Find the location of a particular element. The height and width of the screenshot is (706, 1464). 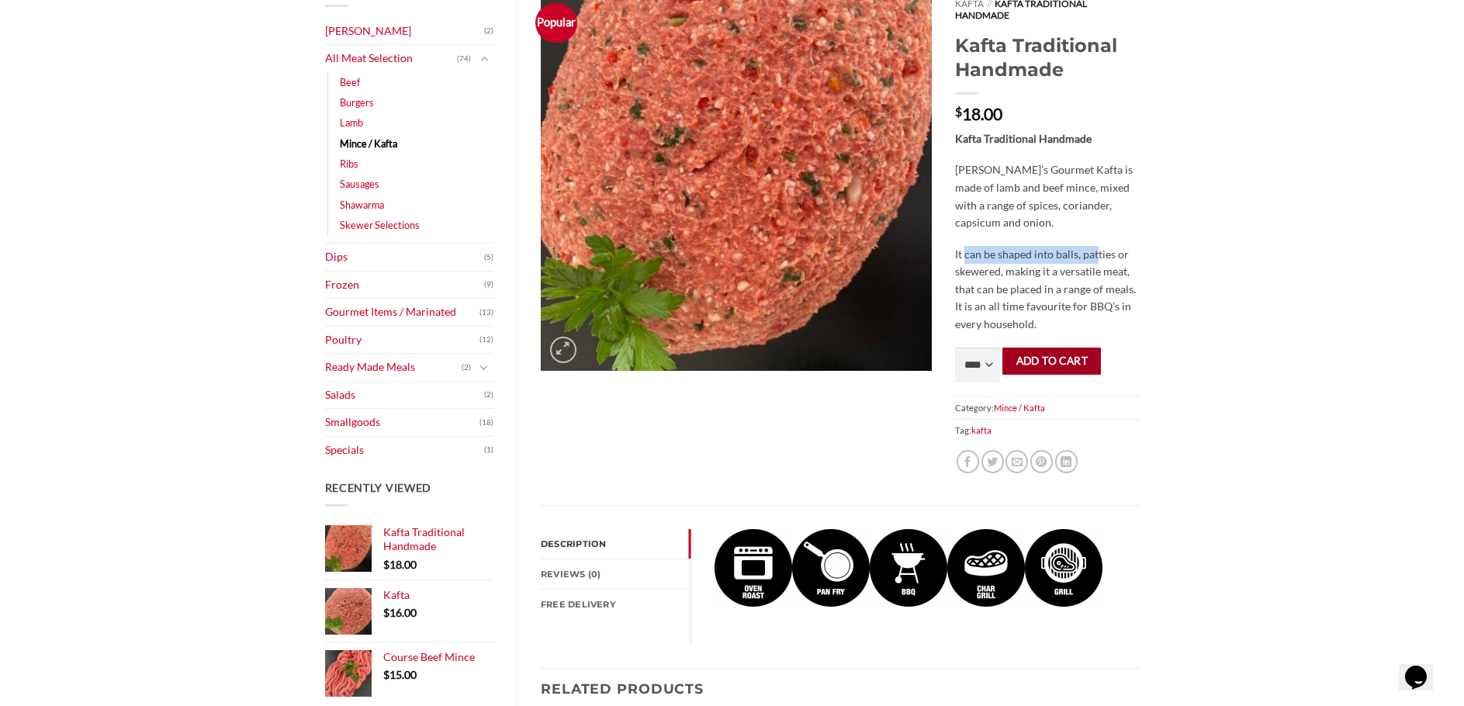

a: Shawarma is located at coordinates (361, 205).